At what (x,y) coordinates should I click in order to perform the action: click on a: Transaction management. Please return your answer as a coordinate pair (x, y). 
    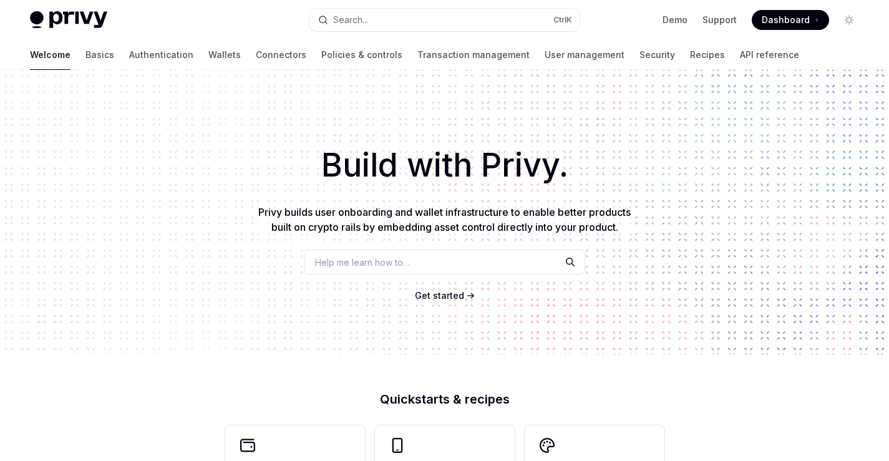
    Looking at the image, I should click on (473, 55).